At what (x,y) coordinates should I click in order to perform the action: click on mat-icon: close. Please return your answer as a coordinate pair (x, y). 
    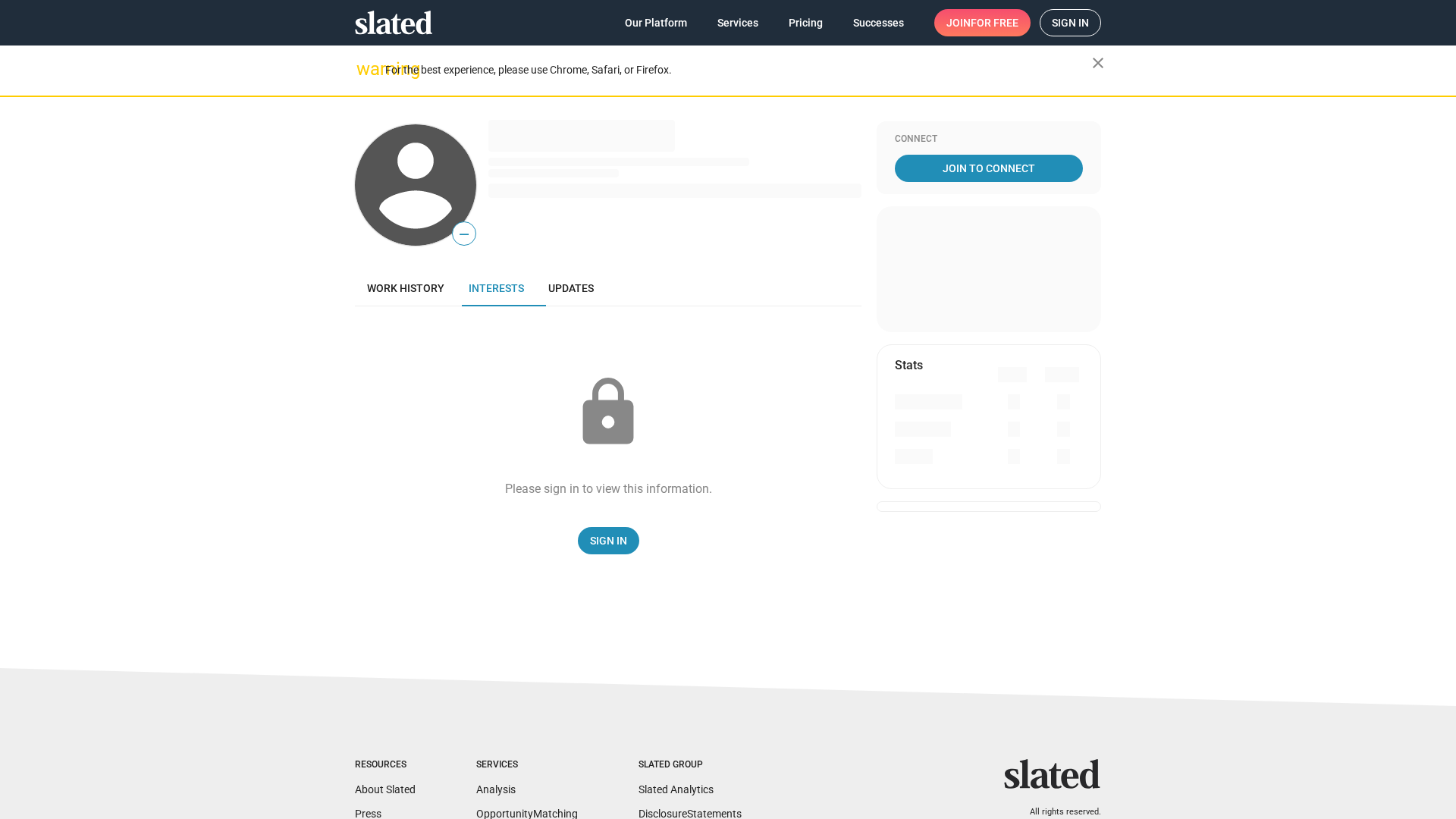
    Looking at the image, I should click on (1098, 63).